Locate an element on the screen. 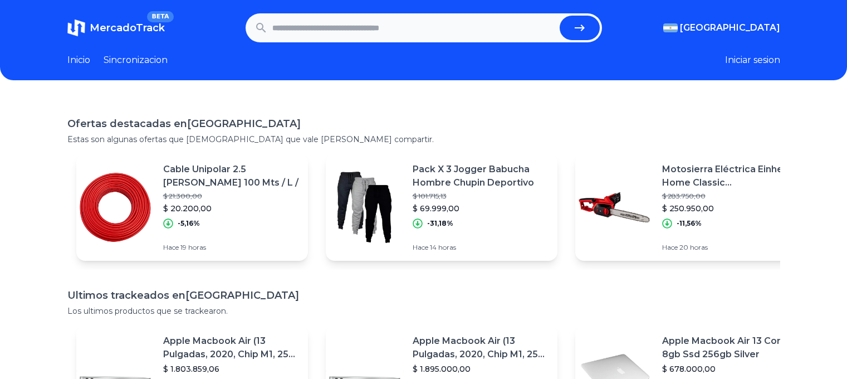  p: $ 101.715,13 is located at coordinates (481, 196).